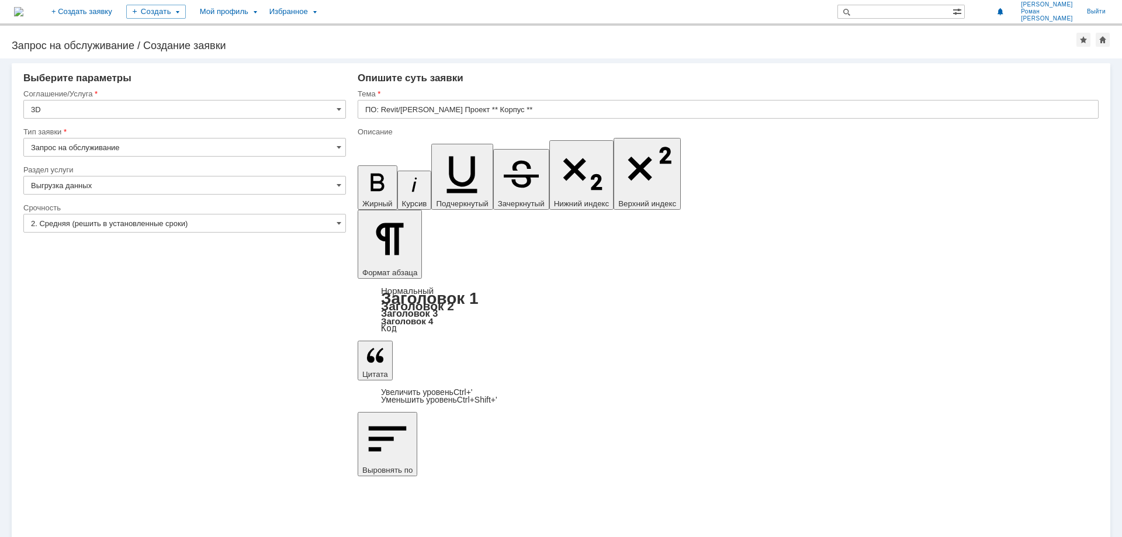  I want to click on button: Выровнять по, so click(387, 444).